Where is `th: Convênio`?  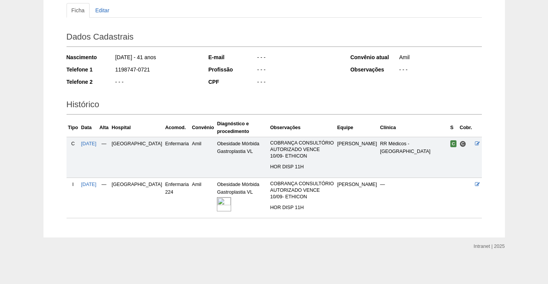
th: Convênio is located at coordinates (203, 128).